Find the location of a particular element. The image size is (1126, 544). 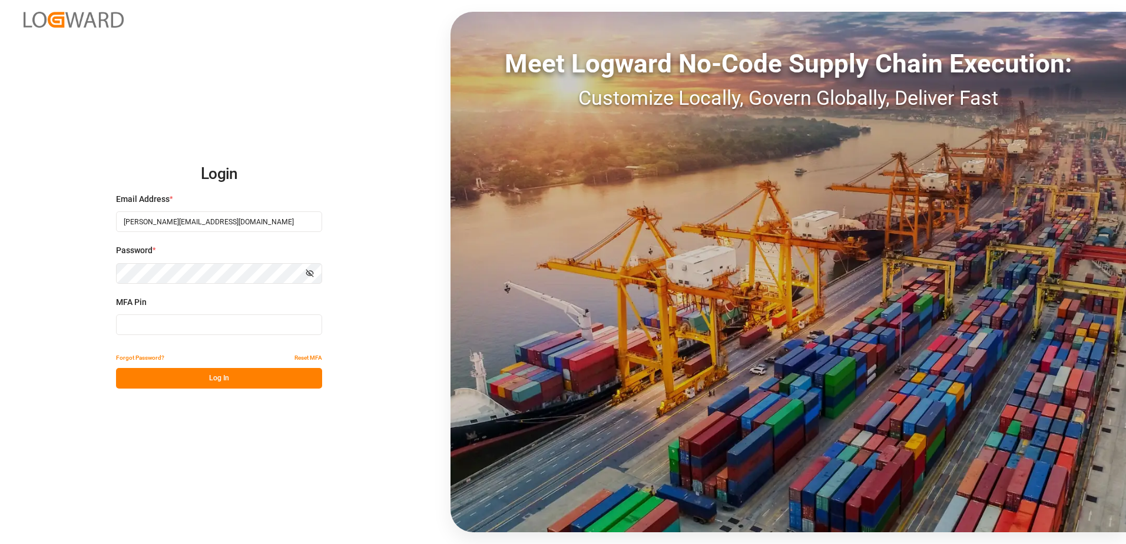

img: Logward_new_orange.png is located at coordinates (74, 19).